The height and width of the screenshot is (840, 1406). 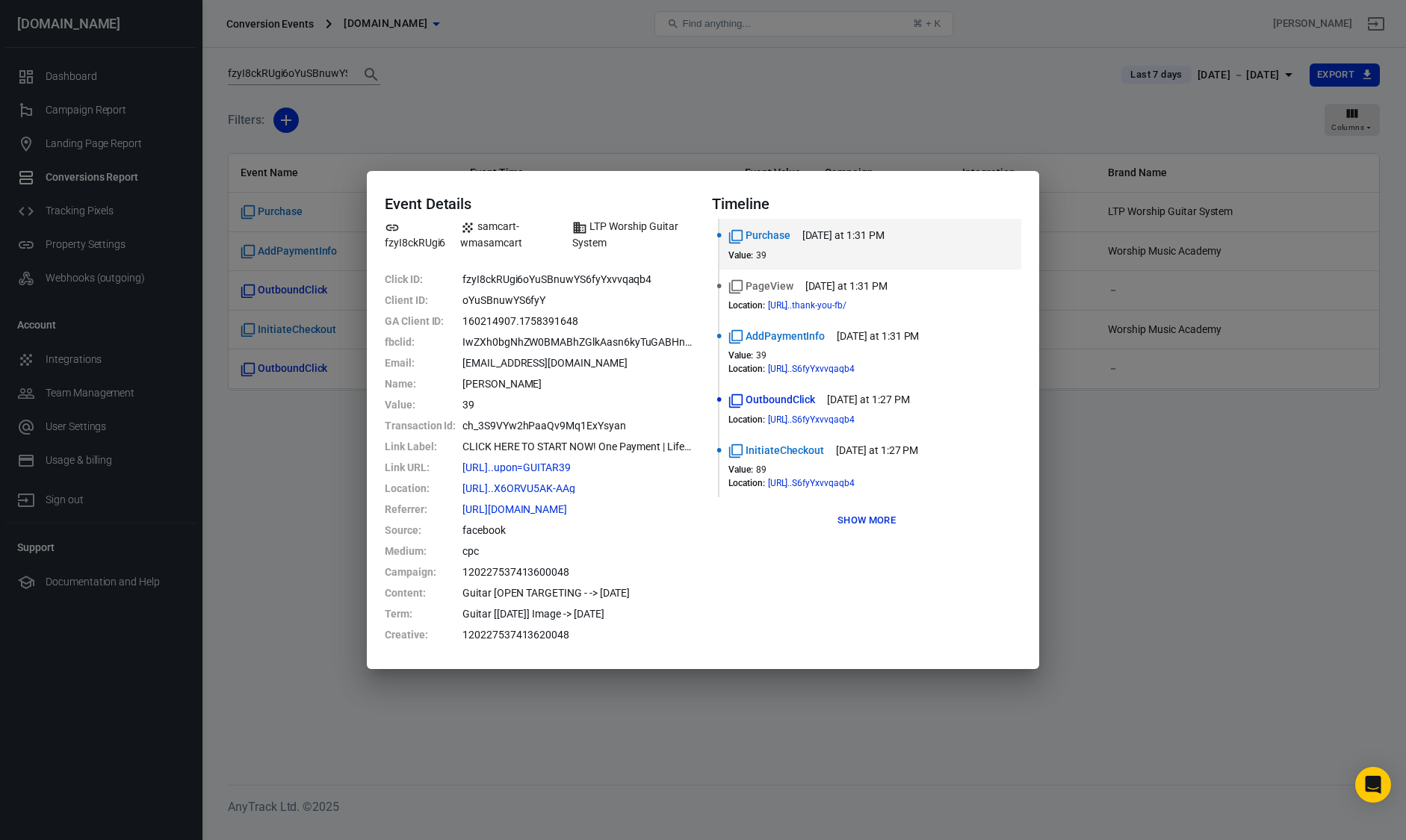 What do you see at coordinates (867, 204) in the screenshot?
I see `h4: Timeline` at bounding box center [867, 204].